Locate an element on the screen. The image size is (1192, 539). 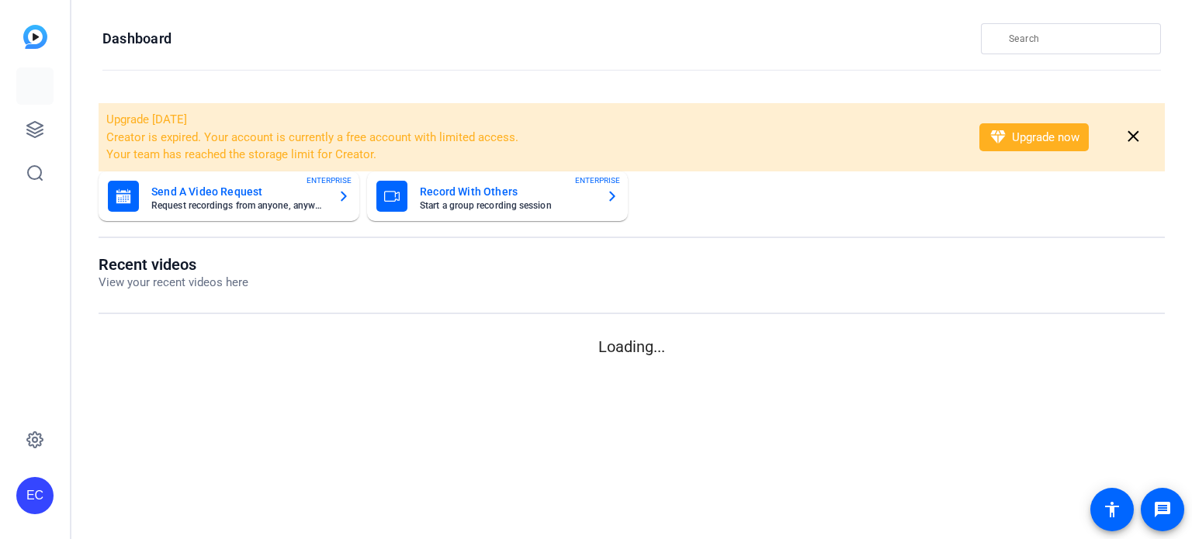
mat-icon: accessibility is located at coordinates (1112, 510).